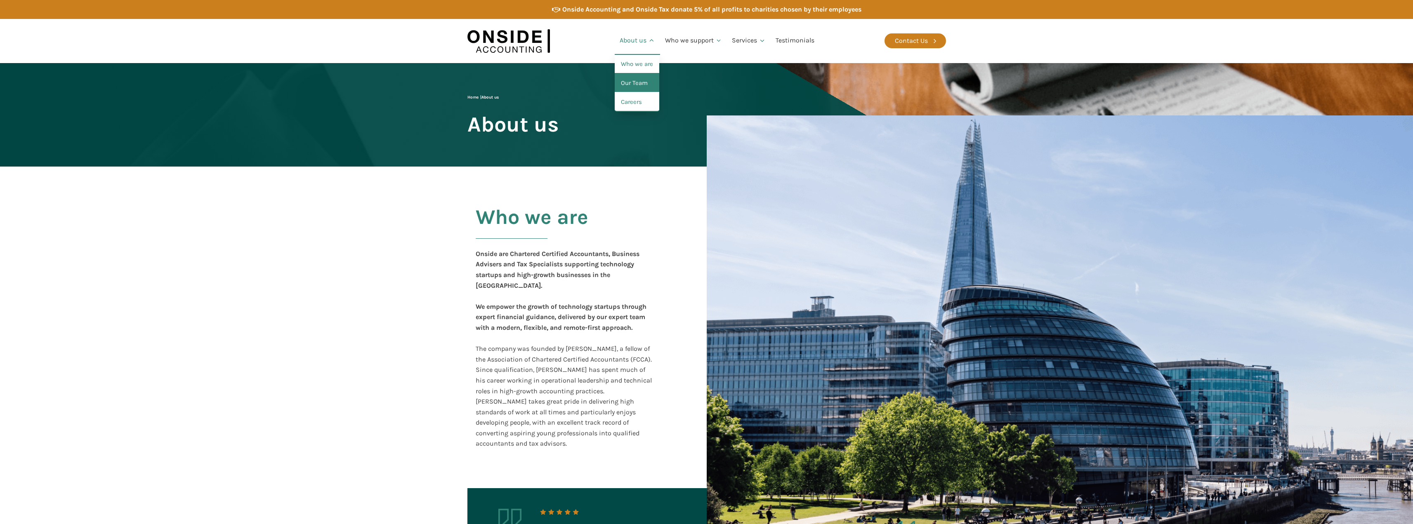 The image size is (1413, 524). What do you see at coordinates (712, 9) in the screenshot?
I see `div: Onside Accounting and Onside Tax donate 5% of all profits to charities chosen by their employees` at bounding box center [712, 9].